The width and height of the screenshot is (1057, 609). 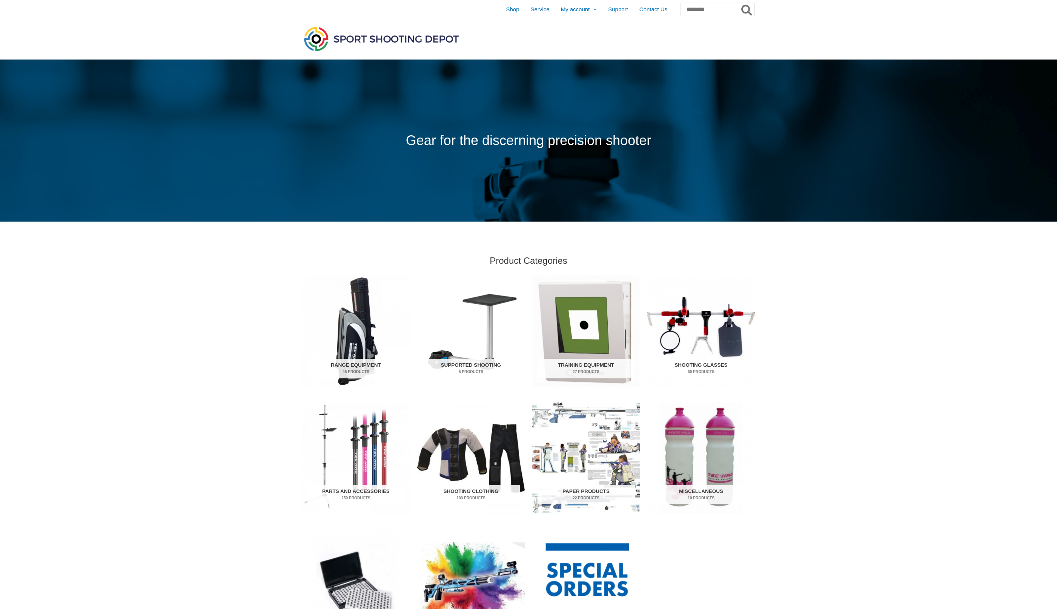 I want to click on a: Visit product category Miscellaneous, so click(x=701, y=458).